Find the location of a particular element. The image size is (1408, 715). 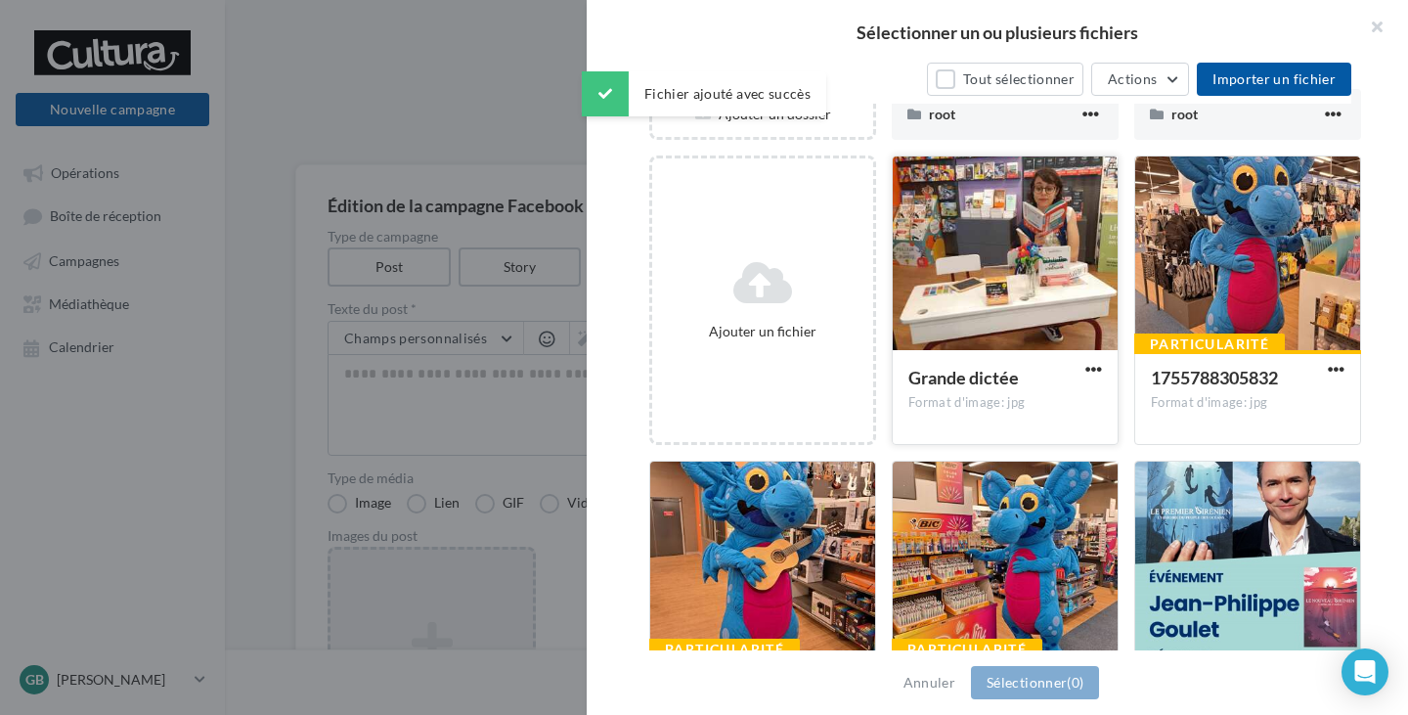

div: Fichier ajouté avec succès is located at coordinates (704, 94).